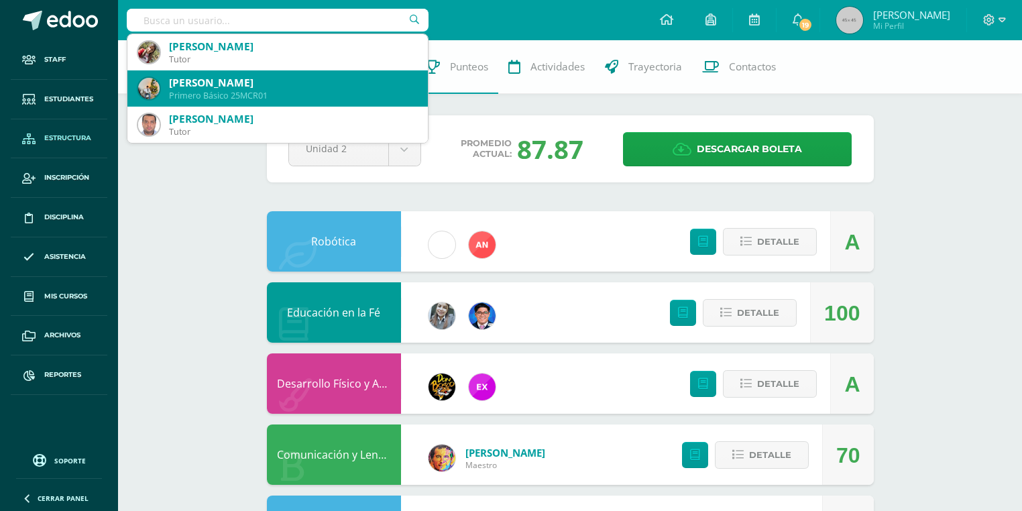 The width and height of the screenshot is (1022, 511). What do you see at coordinates (482, 387) in the screenshot?
I see `img: ce84f7dabd80ed5f5aa83b4480291ac6.png` at bounding box center [482, 387].